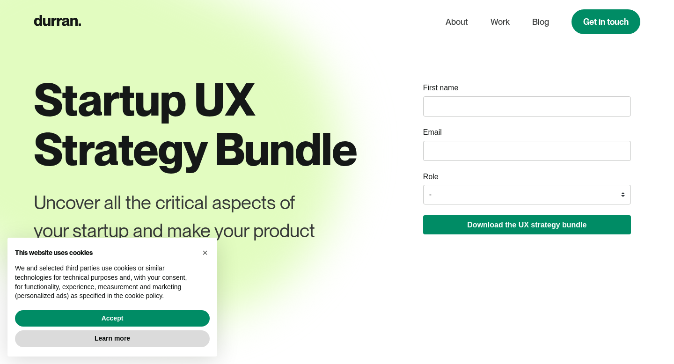 Image resolution: width=674 pixels, height=364 pixels. What do you see at coordinates (527, 195) in the screenshot?
I see `select: role` at bounding box center [527, 195].